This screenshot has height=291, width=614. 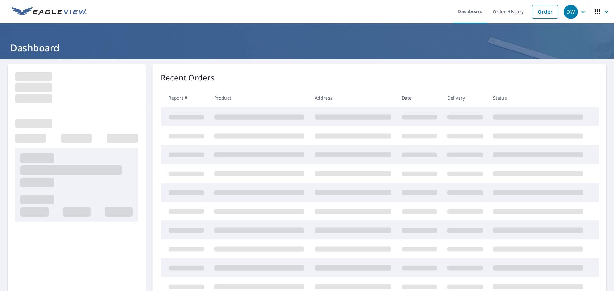 I want to click on h1: Dashboard, so click(x=307, y=48).